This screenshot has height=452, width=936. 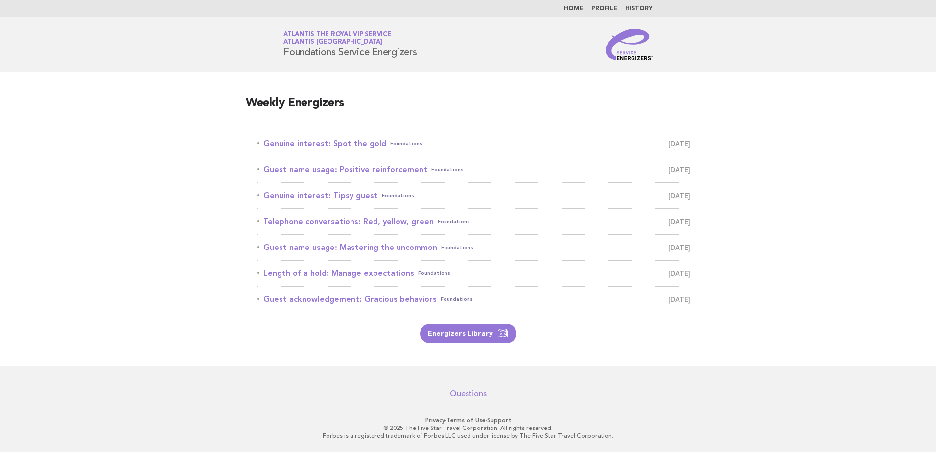 I want to click on a: Privacy, so click(x=435, y=421).